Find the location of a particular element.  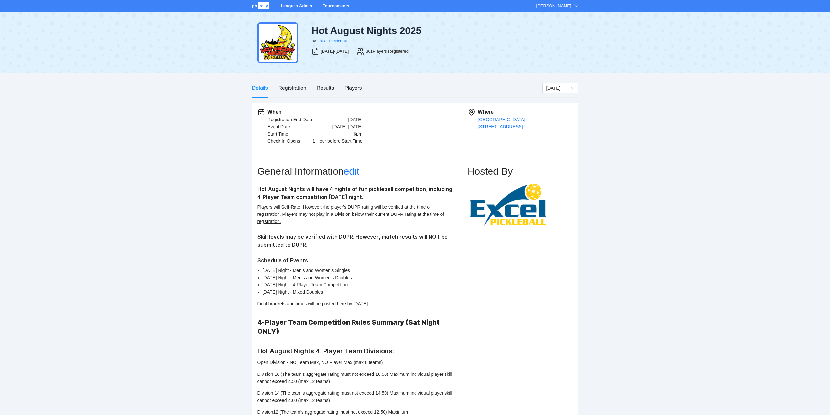

p: Division 14 (The team’s aggregate rating must not exceed 14.50) Maximum individual player skill c... is located at coordinates (355, 396).